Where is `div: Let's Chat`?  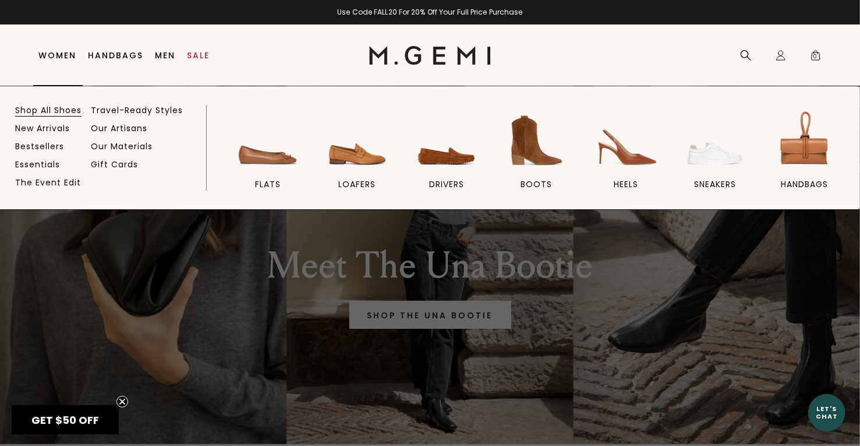 div: Let's Chat is located at coordinates (827, 412).